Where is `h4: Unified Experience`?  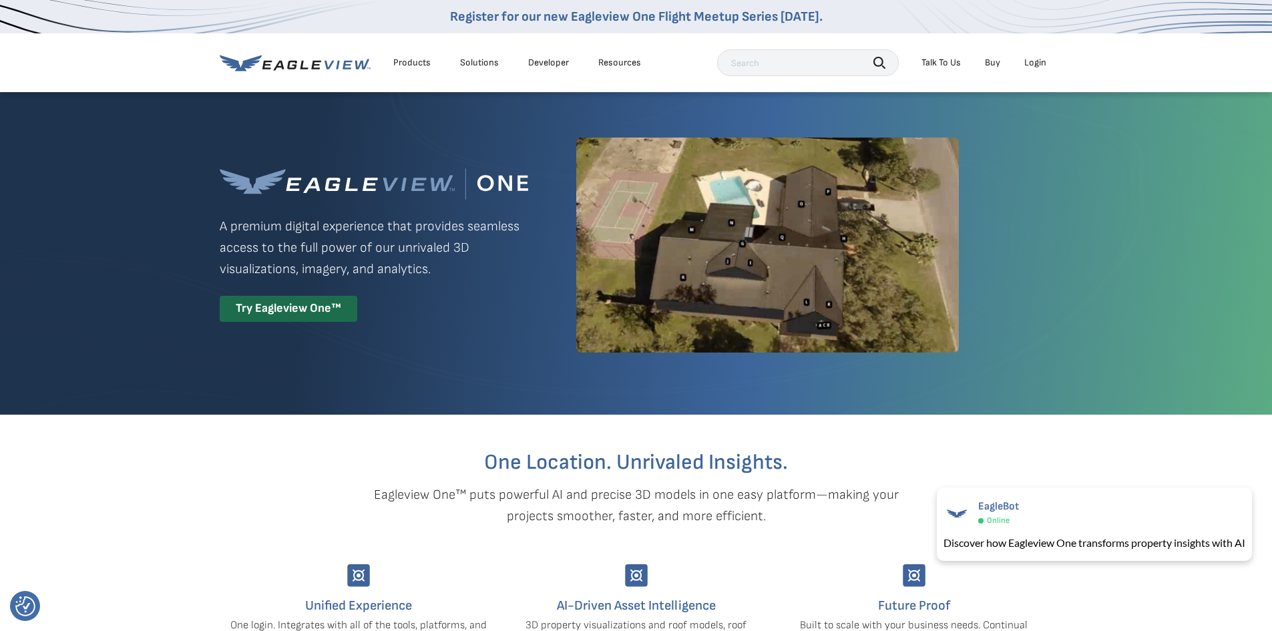 h4: Unified Experience is located at coordinates (359, 606).